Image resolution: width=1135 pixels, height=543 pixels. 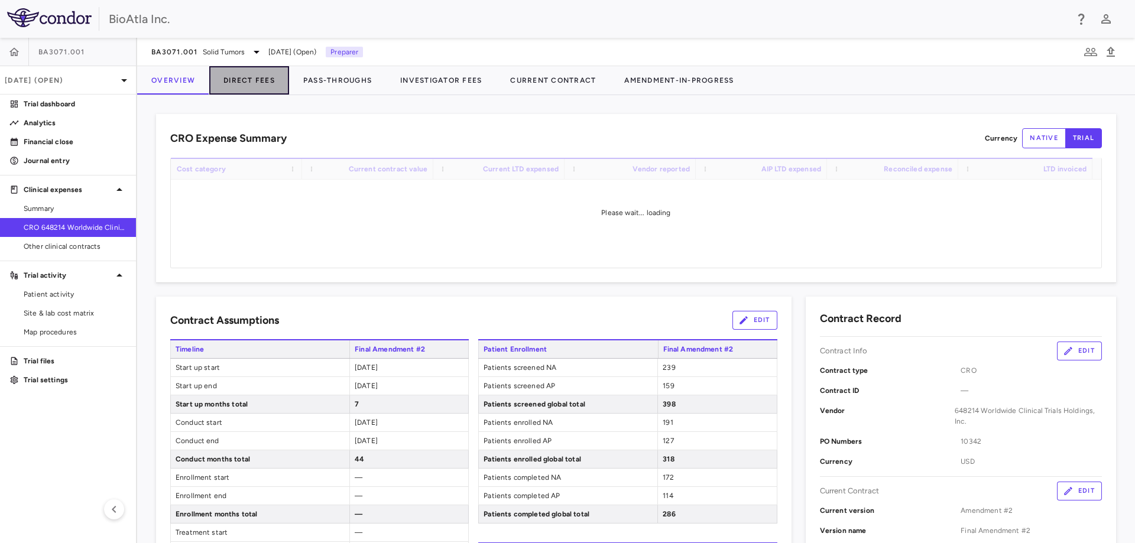 What do you see at coordinates (1031, 371) in the screenshot?
I see `span: CRO` at bounding box center [1031, 371].